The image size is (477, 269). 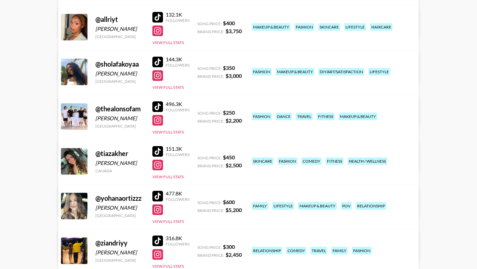 What do you see at coordinates (234, 165) in the screenshot?
I see `strong: $ 2,500` at bounding box center [234, 165].